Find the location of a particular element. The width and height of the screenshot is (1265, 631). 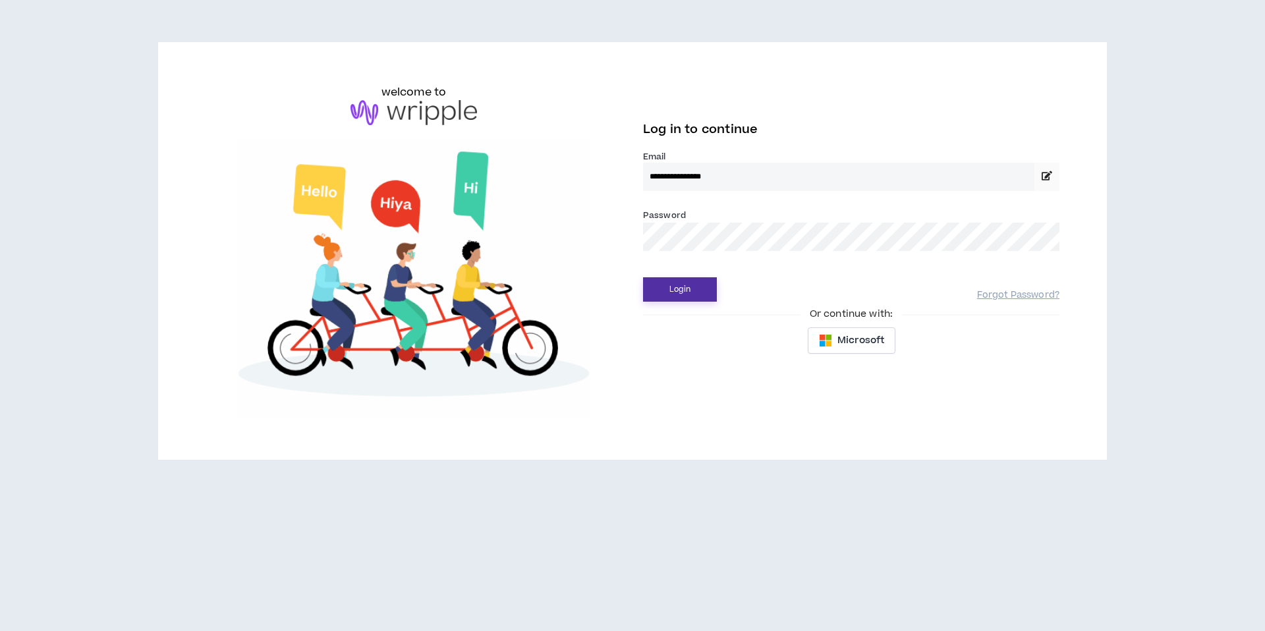

label: Email is located at coordinates (851, 157).